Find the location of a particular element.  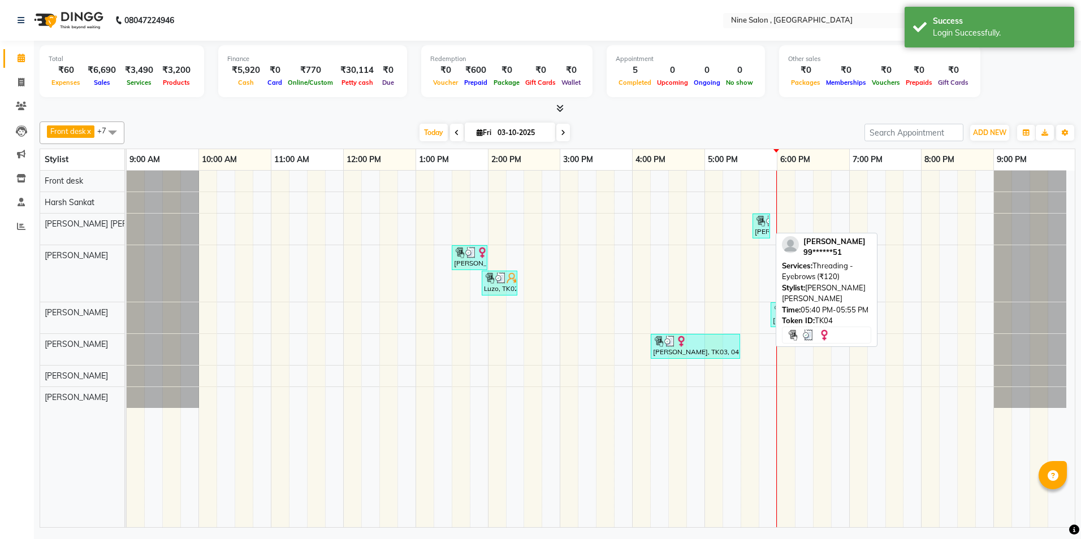

span: Time: is located at coordinates (791, 310).